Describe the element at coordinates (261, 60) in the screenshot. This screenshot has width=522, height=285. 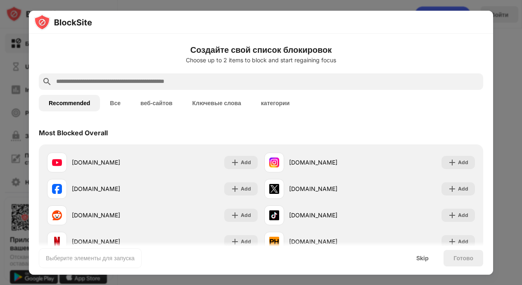
I see `div: Choose up to 2 items to block and start regaining focus` at that location.